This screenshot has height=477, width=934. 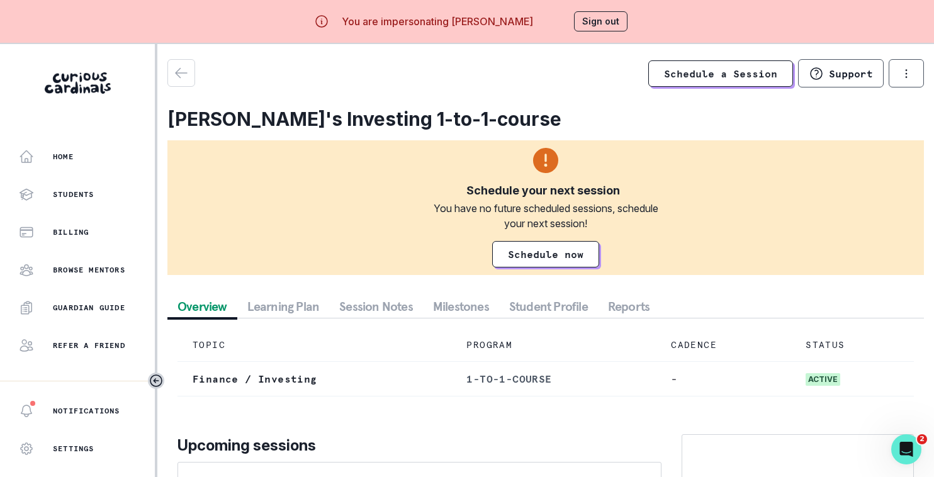 What do you see at coordinates (851, 74) in the screenshot?
I see `p: Support` at bounding box center [851, 74].